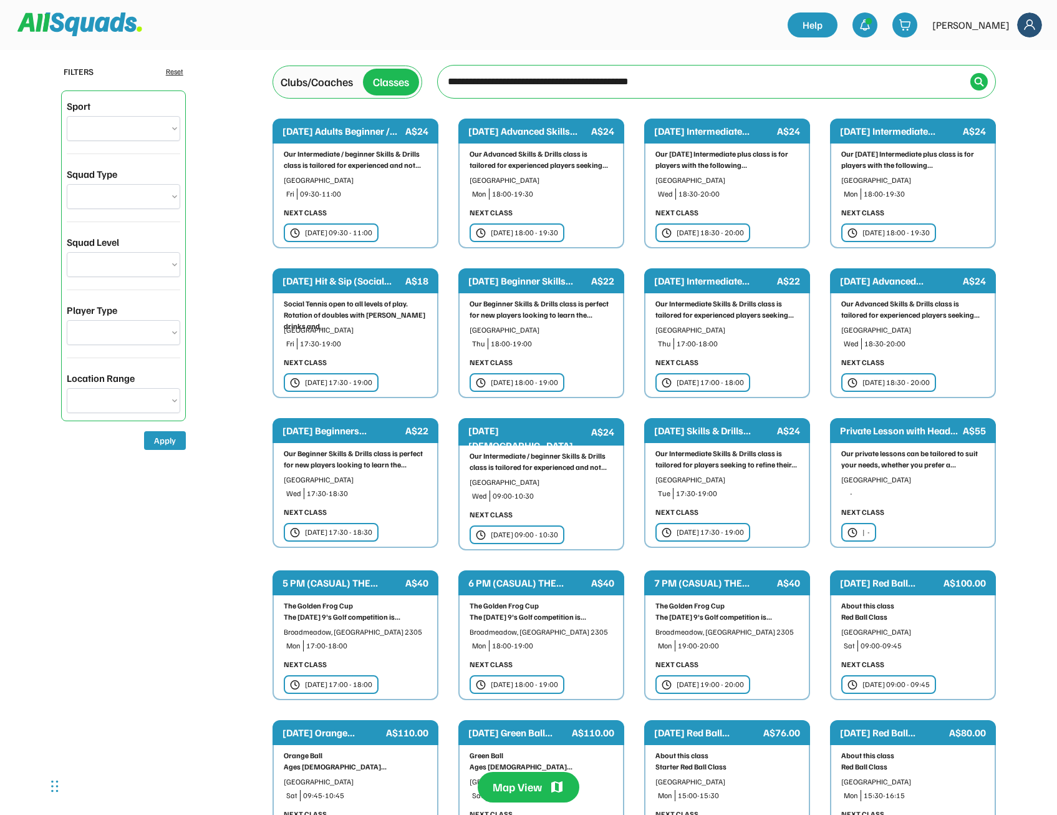  I want to click on div: Our Advanced Skills & Drills class is tailored for experienced players seeking..., so click(913, 309).